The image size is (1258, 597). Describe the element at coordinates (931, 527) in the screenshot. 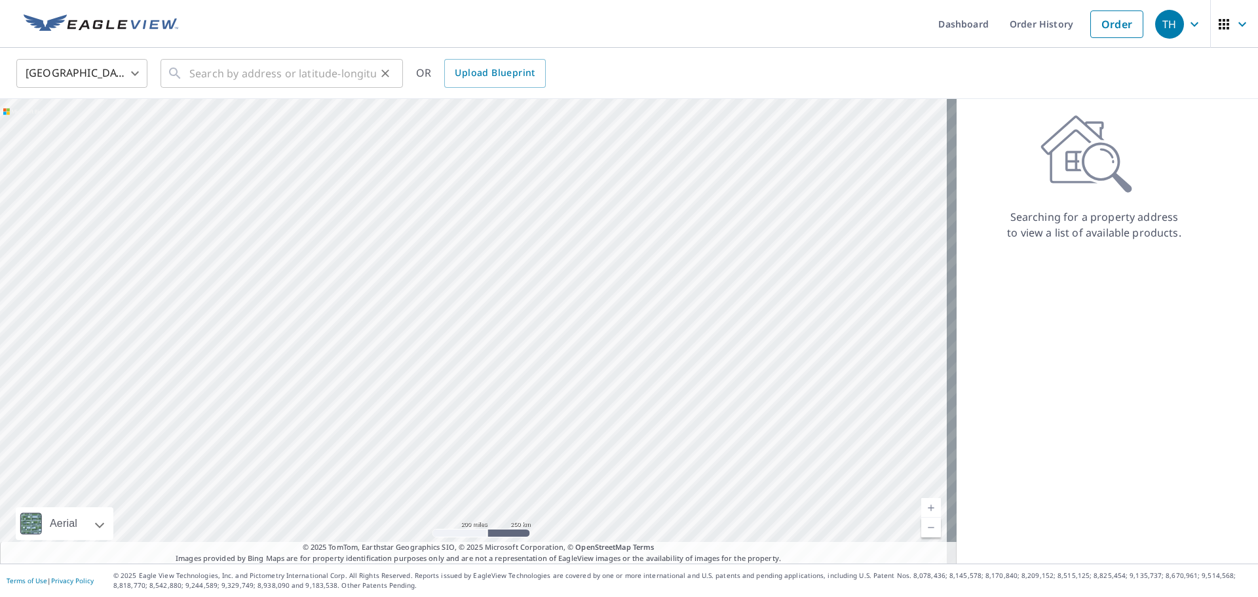

I see `a: Current Level 5, Zoom Out` at that location.